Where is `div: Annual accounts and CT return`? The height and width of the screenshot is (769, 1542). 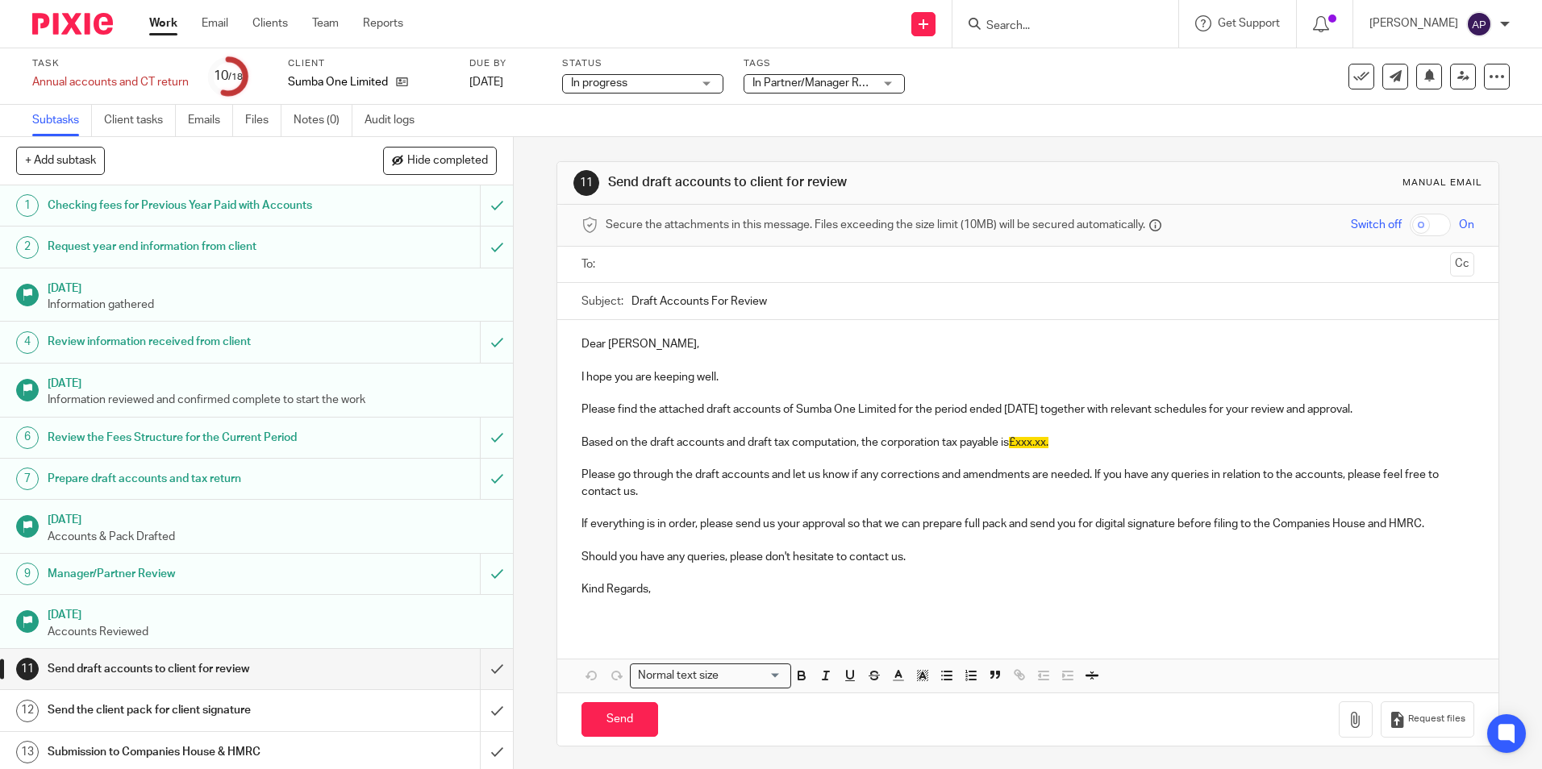 div: Annual accounts and CT return is located at coordinates (110, 82).